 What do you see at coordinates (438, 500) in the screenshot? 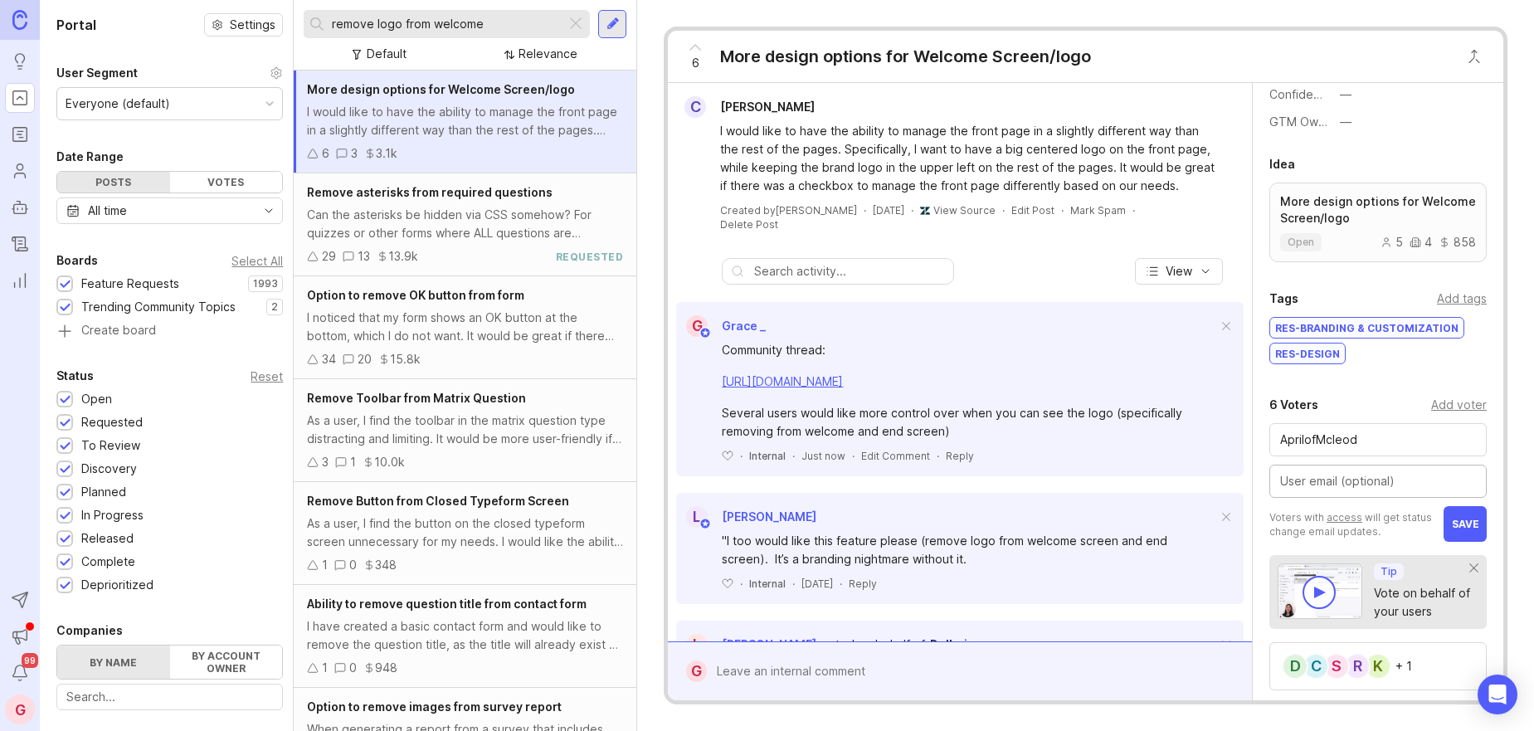
I see `span: Remove Button from Closed Typeform Screen` at bounding box center [438, 500].